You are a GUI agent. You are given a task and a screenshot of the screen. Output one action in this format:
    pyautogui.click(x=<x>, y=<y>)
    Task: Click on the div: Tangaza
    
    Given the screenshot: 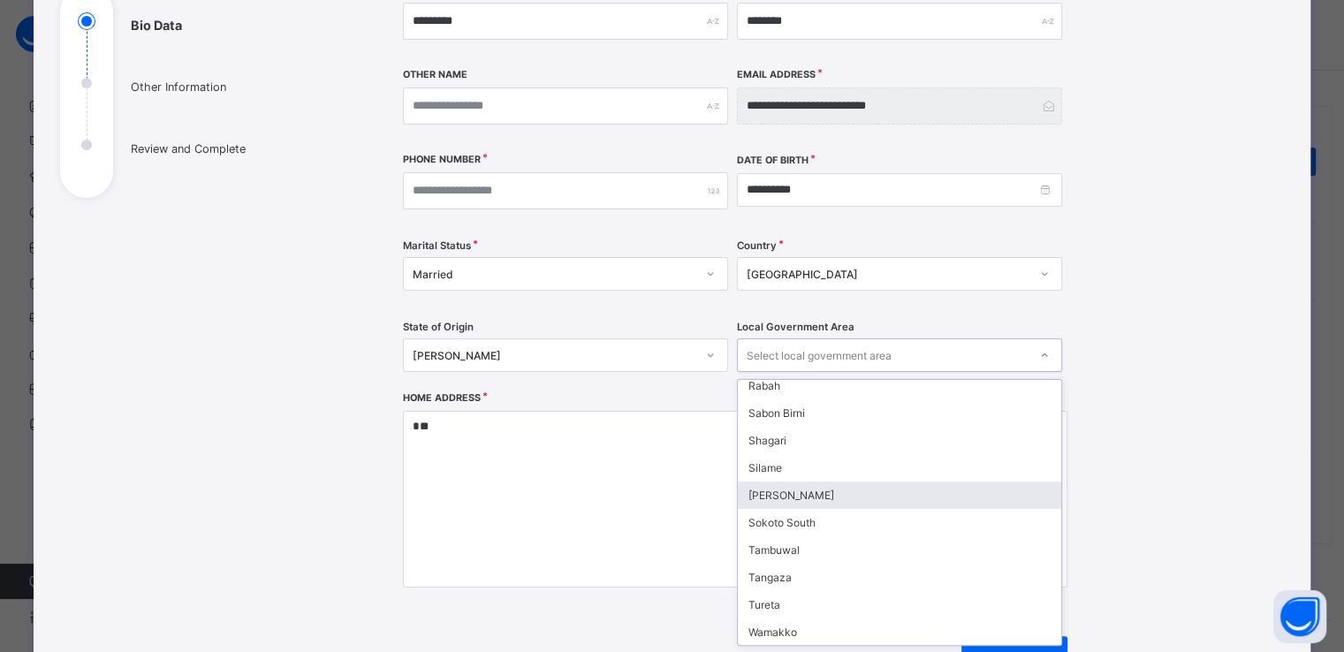 What is the action you would take?
    pyautogui.click(x=899, y=577)
    